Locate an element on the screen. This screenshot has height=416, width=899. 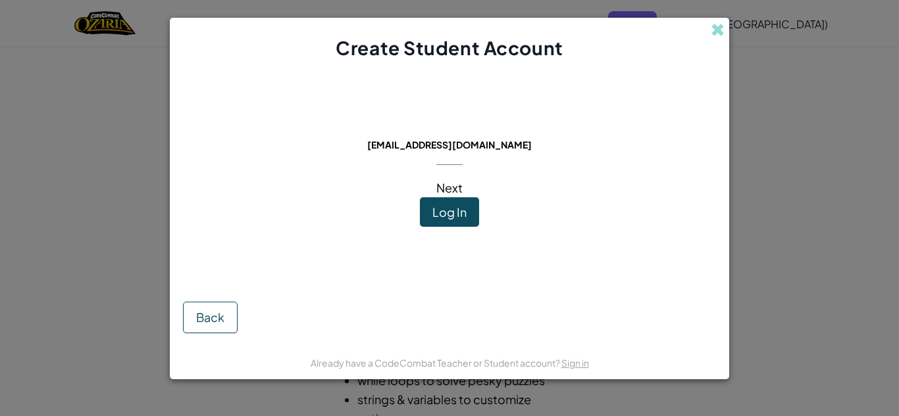
span: Next is located at coordinates (449, 187).